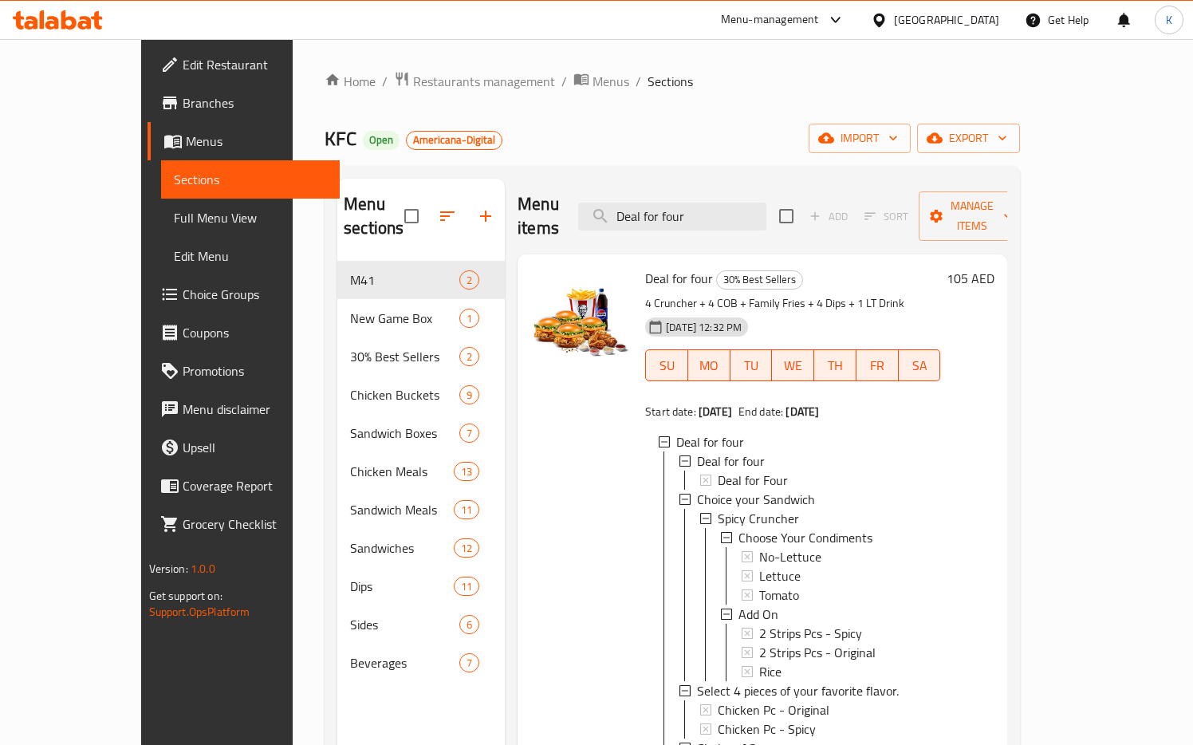  What do you see at coordinates (244, 524) in the screenshot?
I see `a: Grocery Checklist` at bounding box center [244, 524].